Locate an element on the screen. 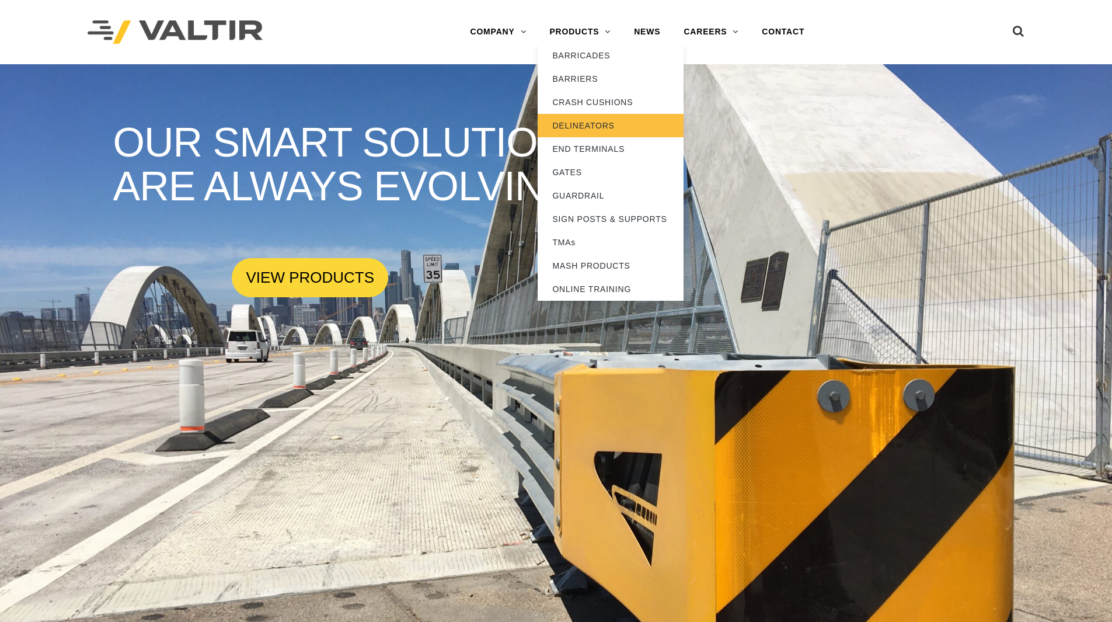 The width and height of the screenshot is (1112, 622). a: BARRICADES is located at coordinates (611, 55).